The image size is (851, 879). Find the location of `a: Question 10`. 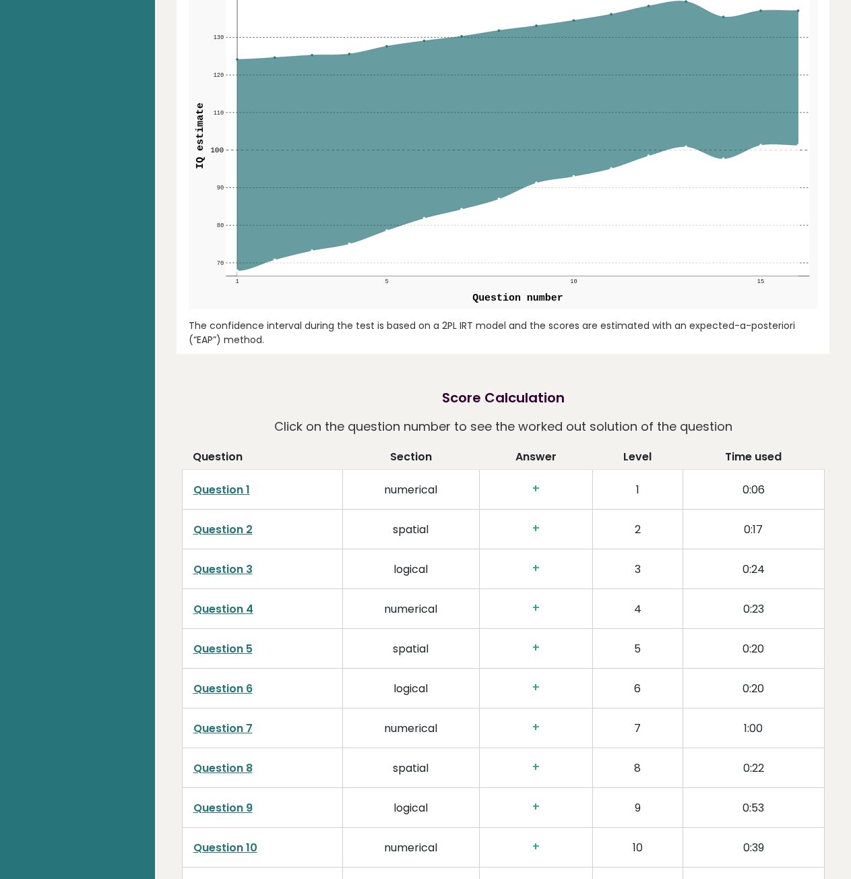

a: Question 10 is located at coordinates (225, 847).